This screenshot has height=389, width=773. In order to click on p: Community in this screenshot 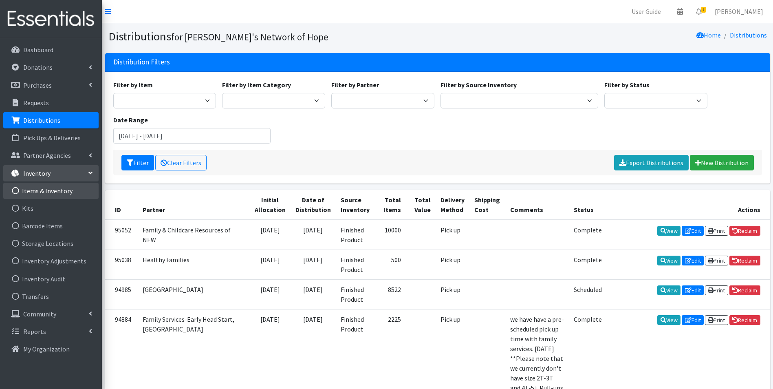, I will do `click(40, 314)`.